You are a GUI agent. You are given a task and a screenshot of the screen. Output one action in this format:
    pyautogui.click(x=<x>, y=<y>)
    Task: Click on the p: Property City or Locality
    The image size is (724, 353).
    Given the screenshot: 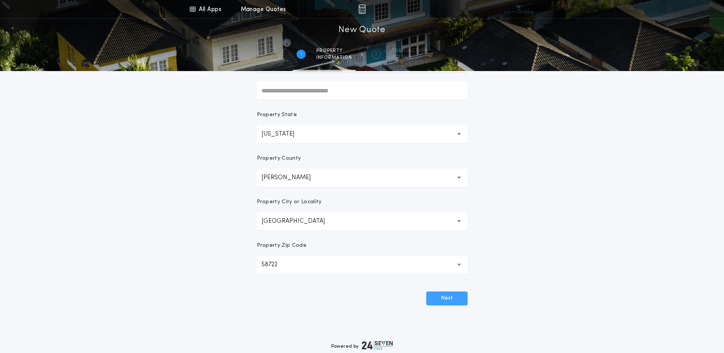 What is the action you would take?
    pyautogui.click(x=289, y=202)
    